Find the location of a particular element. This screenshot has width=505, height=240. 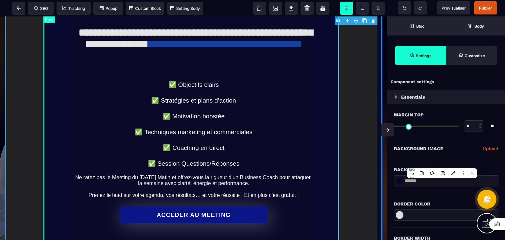

button: ACCEDER AU MEETING is located at coordinates (194, 198).